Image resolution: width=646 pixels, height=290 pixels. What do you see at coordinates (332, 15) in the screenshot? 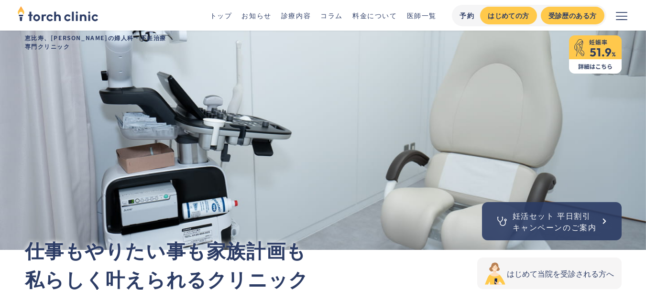
I see `a: コラム` at bounding box center [332, 15].